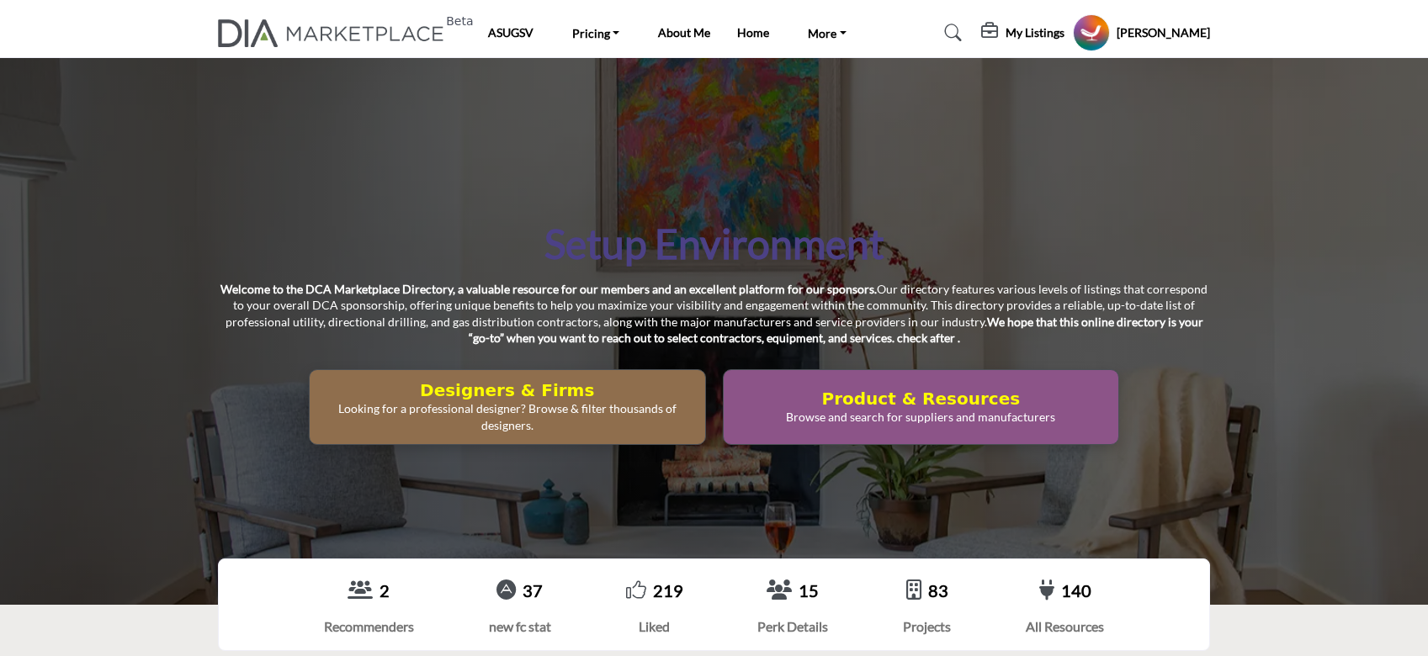 This screenshot has height=656, width=1428. What do you see at coordinates (549, 289) in the screenshot?
I see `strong: Welcome to the DCA Marketplace Directory, a valuable resource for our members and an excellent pl...` at bounding box center [549, 289].